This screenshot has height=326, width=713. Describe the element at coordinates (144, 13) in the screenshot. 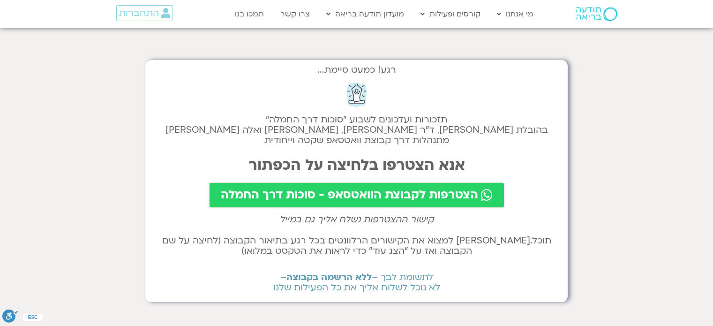

I see `a: התחברות` at that location.